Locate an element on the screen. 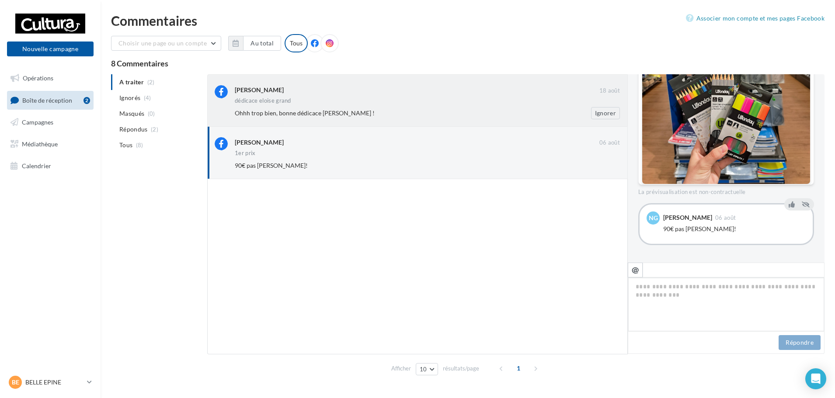 The width and height of the screenshot is (835, 398). span: Ignorés is located at coordinates (130, 98).